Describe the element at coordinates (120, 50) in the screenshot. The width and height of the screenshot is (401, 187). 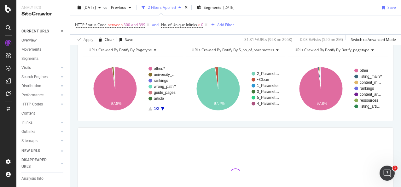
I see `span: URLs Crawled By Botify By pagetype` at that location.